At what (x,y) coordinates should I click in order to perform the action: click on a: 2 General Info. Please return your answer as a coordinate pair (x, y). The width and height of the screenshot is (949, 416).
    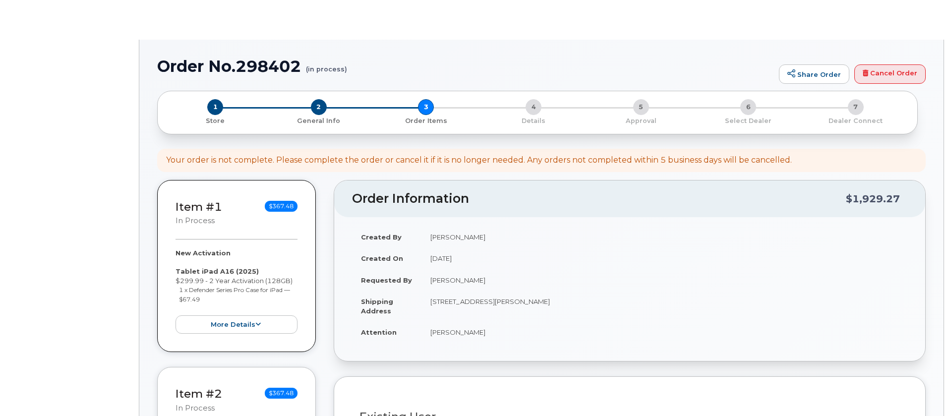
    Looking at the image, I should click on (319, 120).